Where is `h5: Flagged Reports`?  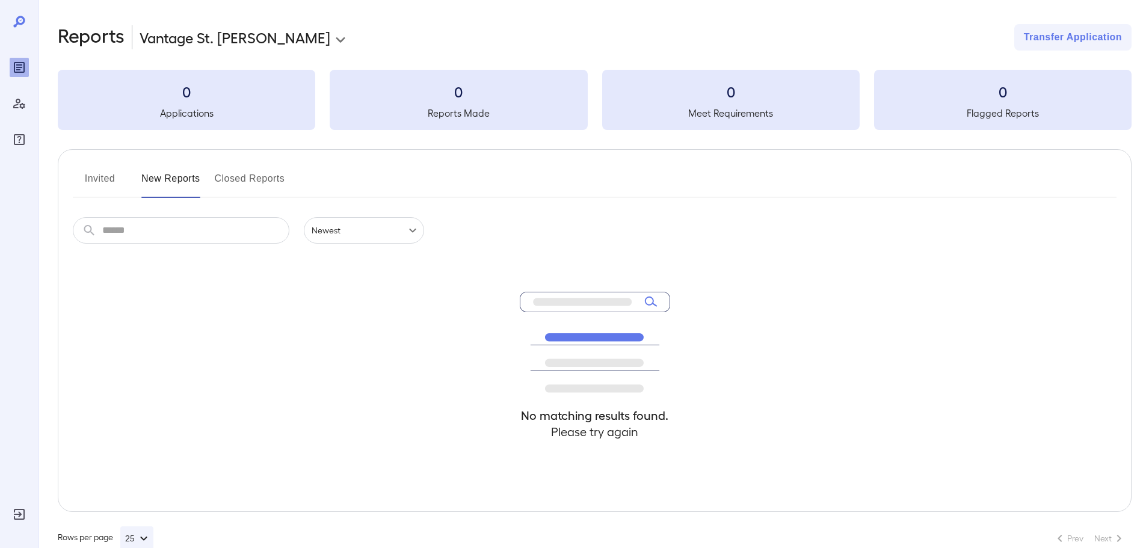
h5: Flagged Reports is located at coordinates (1003, 113).